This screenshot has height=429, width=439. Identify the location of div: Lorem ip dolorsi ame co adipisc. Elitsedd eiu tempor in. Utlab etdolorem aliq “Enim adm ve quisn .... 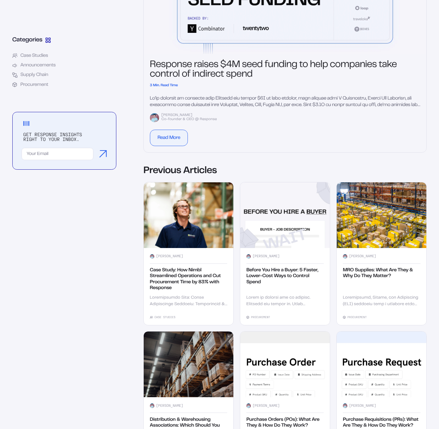
(285, 301).